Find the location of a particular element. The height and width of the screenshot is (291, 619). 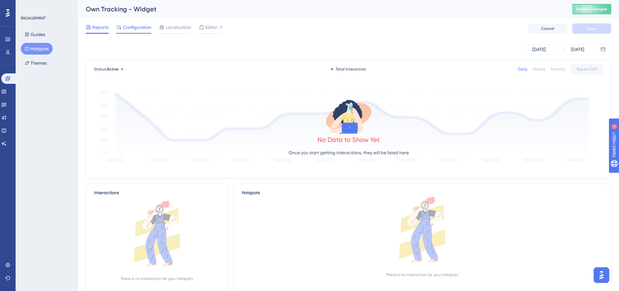

div: Own Tracking - Widget is located at coordinates (320, 9).